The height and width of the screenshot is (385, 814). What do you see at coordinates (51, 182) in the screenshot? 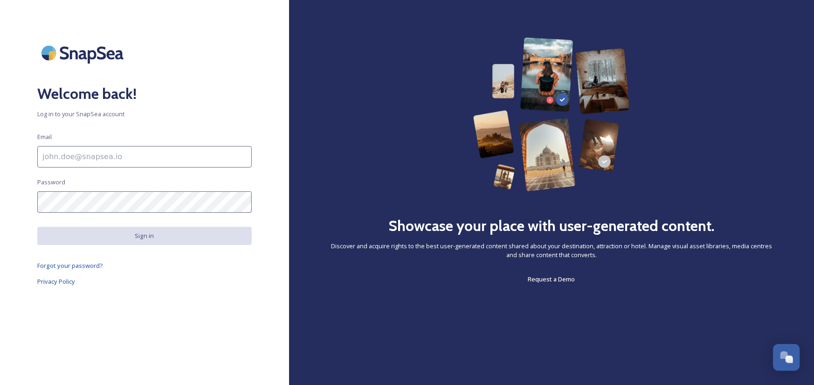
I see `span: Password` at bounding box center [51, 182].